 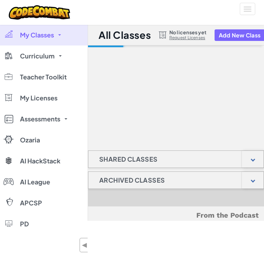 I want to click on a: Request Licenses, so click(x=188, y=38).